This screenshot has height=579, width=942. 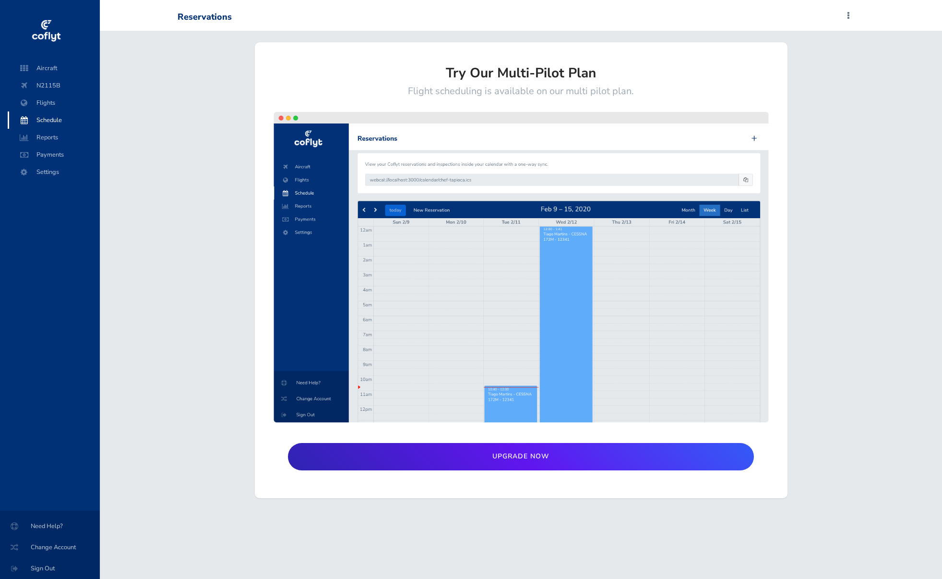 What do you see at coordinates (521, 267) in the screenshot?
I see `img: scheduling-feature-b955b8628b97650542e1368ecd7d631e692edb949c50f9f79449599ebf041c99.png` at bounding box center [521, 267].